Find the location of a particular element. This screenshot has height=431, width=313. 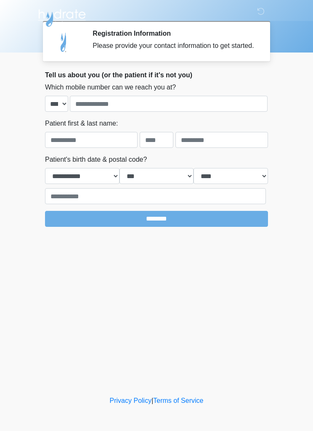

label: Which mobile number can we reach you at? is located at coordinates (110, 87).